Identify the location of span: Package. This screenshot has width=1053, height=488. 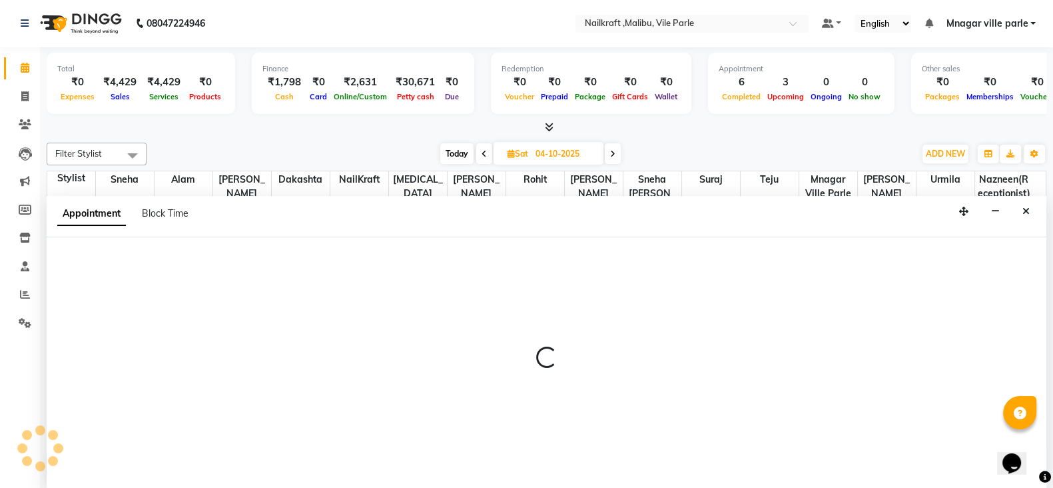
(590, 97).